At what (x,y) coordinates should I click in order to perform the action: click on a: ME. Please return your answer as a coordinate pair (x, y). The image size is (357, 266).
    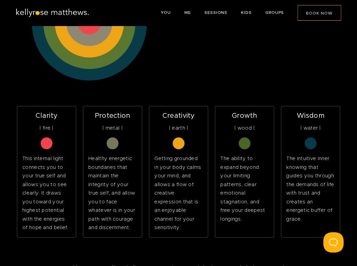
    Looking at the image, I should click on (187, 13).